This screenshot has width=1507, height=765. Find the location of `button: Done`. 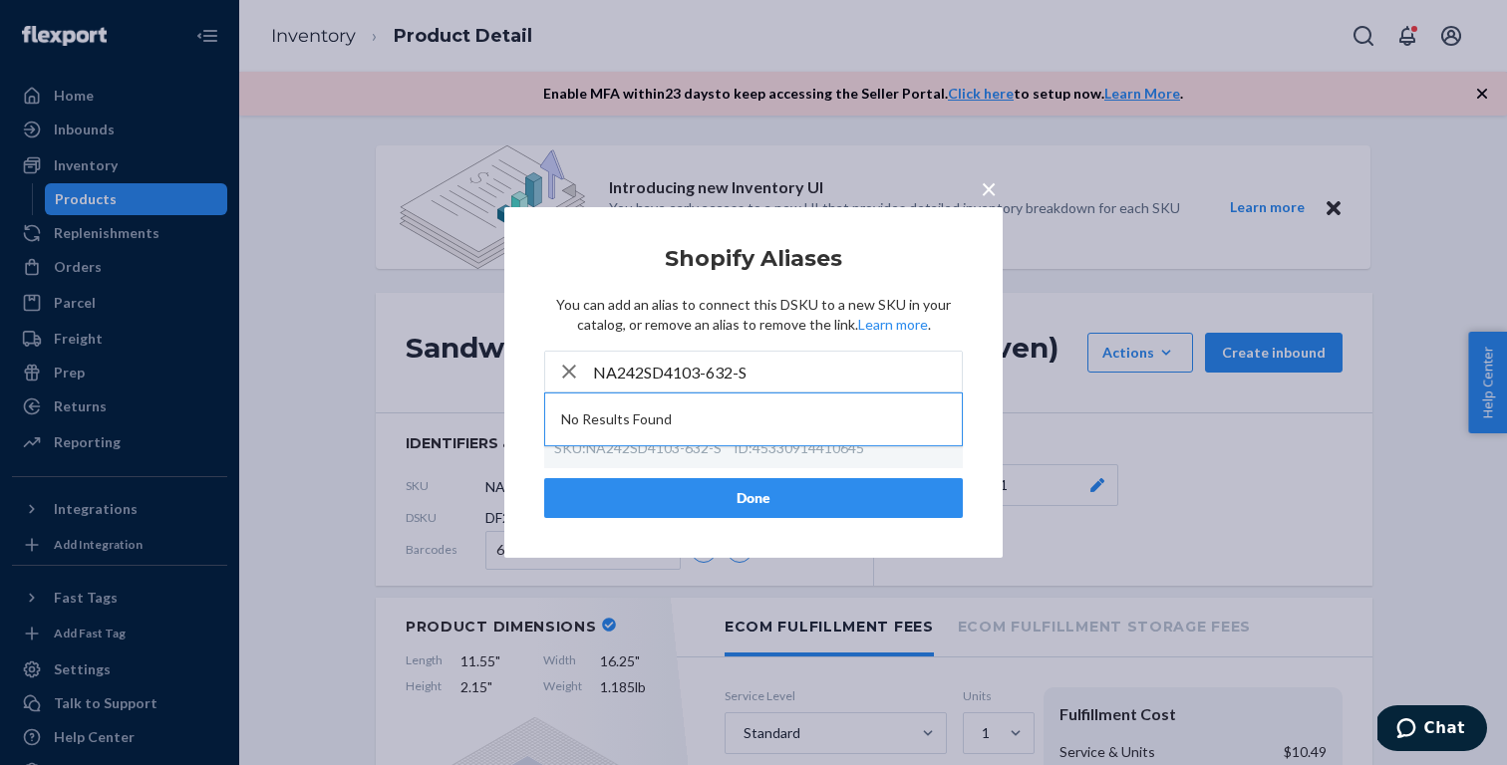

button: Done is located at coordinates (753, 498).